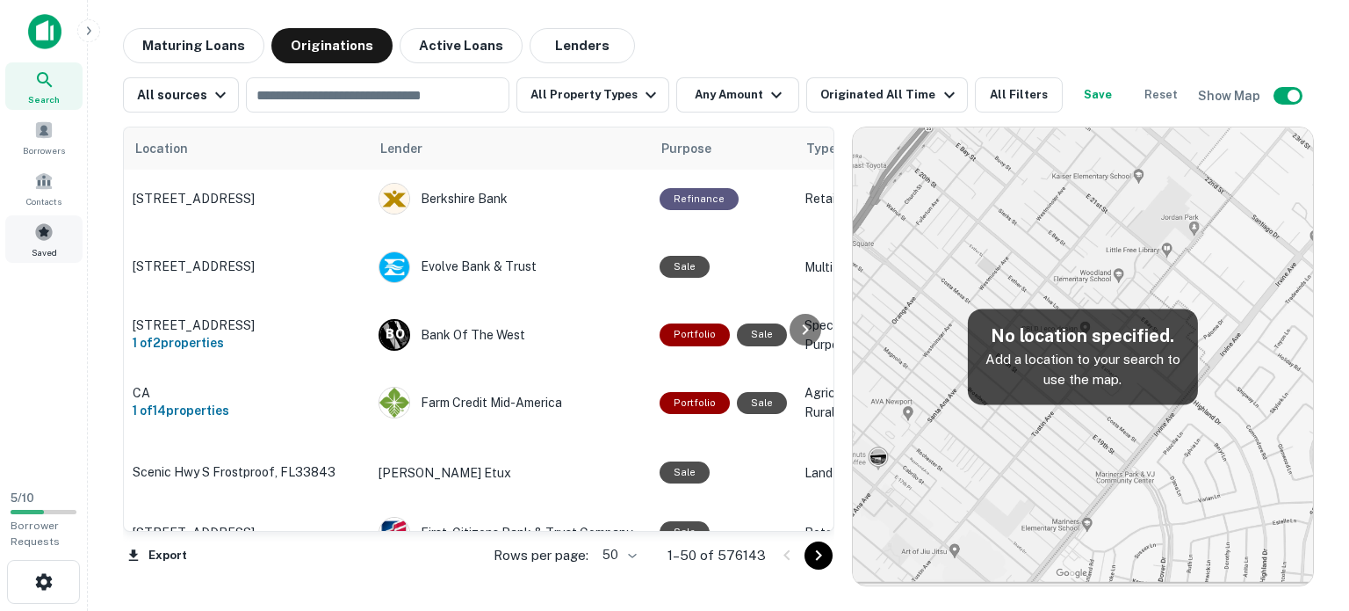 The width and height of the screenshot is (1349, 611). I want to click on p: Rows per page:, so click(541, 555).